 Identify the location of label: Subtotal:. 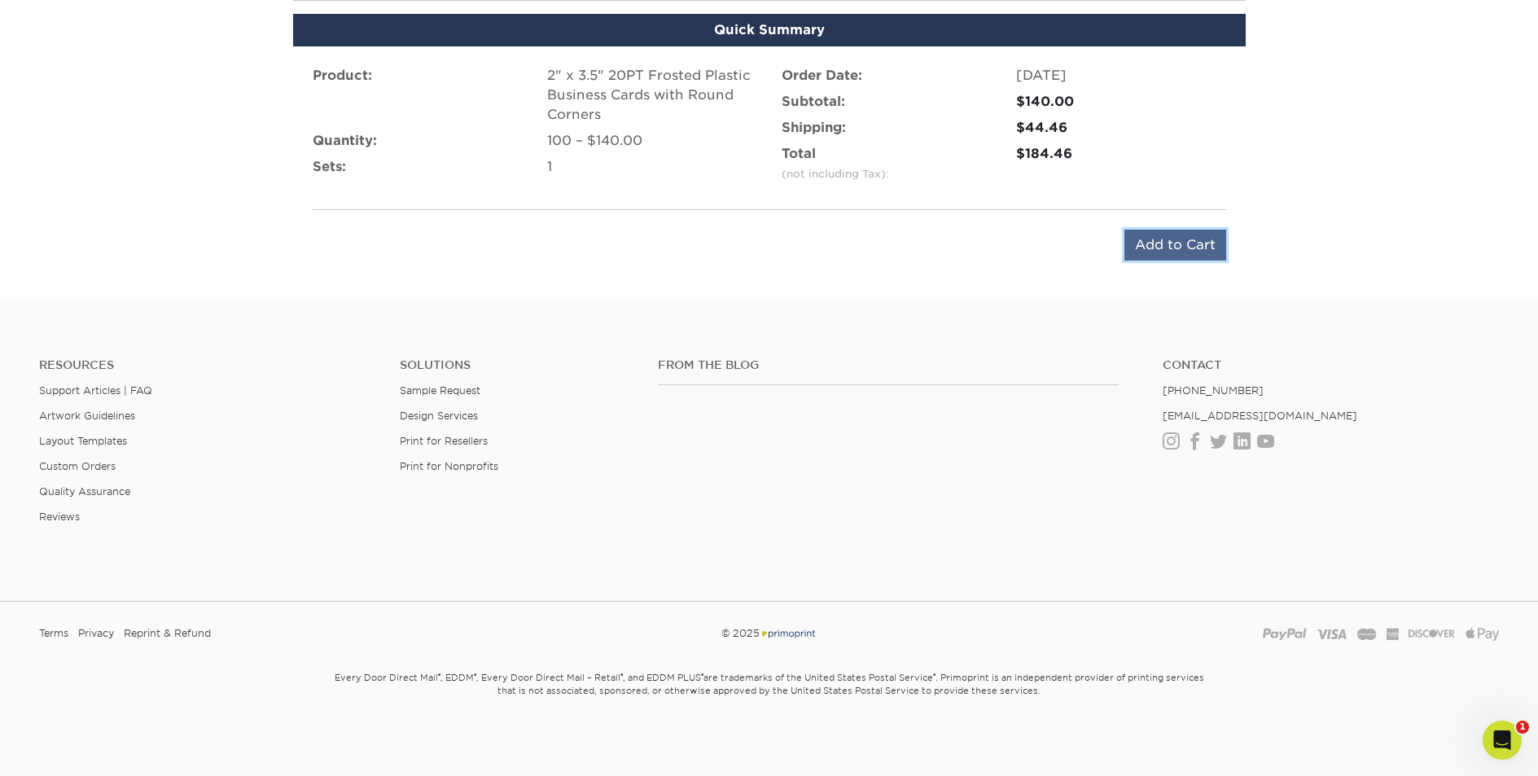
(813, 102).